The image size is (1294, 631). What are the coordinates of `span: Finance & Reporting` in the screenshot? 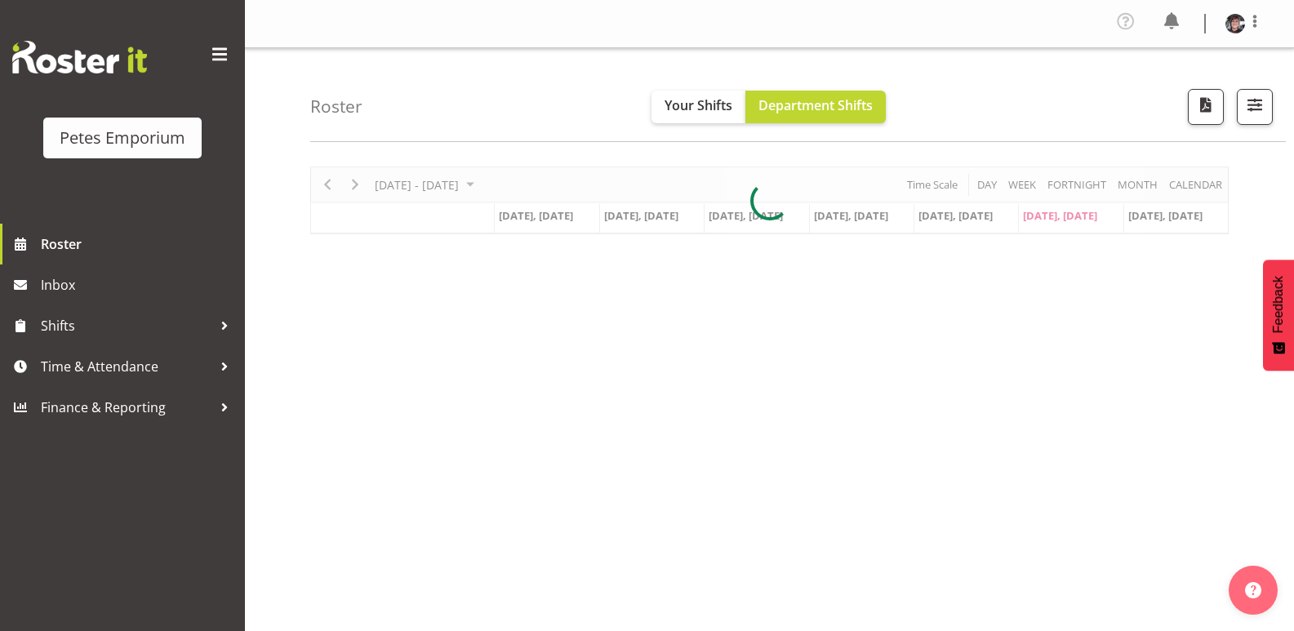 It's located at (127, 408).